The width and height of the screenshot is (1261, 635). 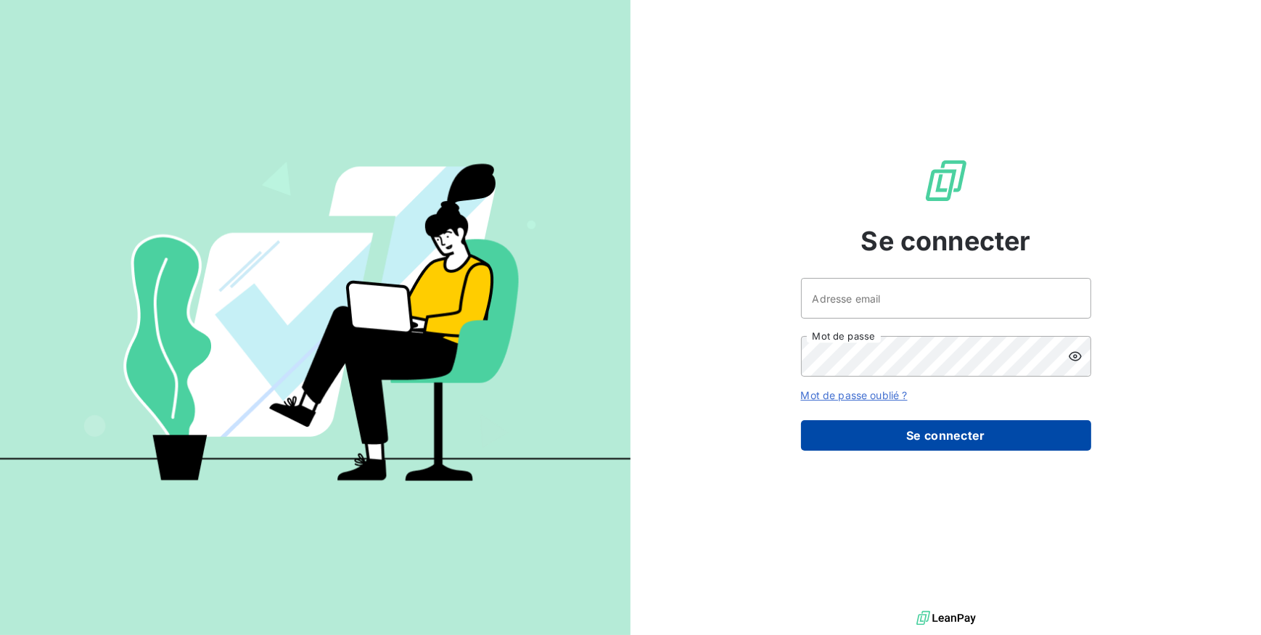 What do you see at coordinates (854, 395) in the screenshot?
I see `a: Mot de passe oublié ?` at bounding box center [854, 395].